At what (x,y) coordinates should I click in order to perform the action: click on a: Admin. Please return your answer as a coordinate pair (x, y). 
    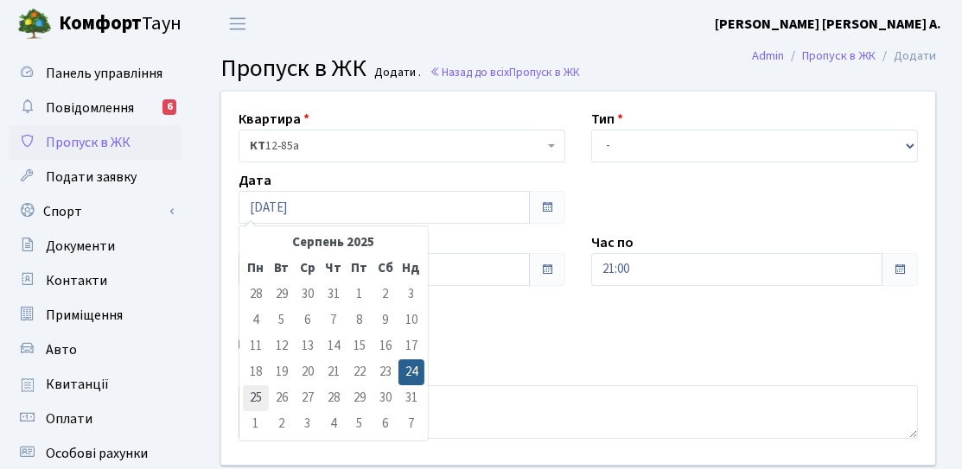
    Looking at the image, I should click on (767, 55).